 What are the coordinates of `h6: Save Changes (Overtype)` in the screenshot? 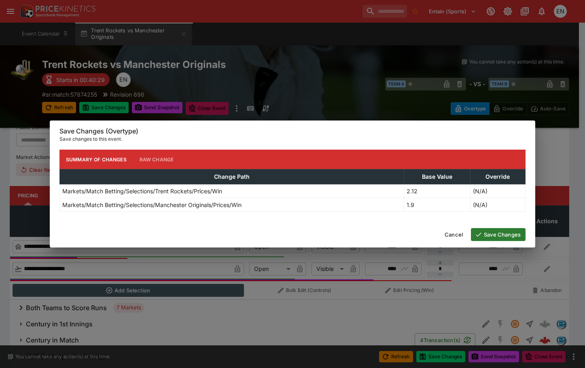 It's located at (293, 131).